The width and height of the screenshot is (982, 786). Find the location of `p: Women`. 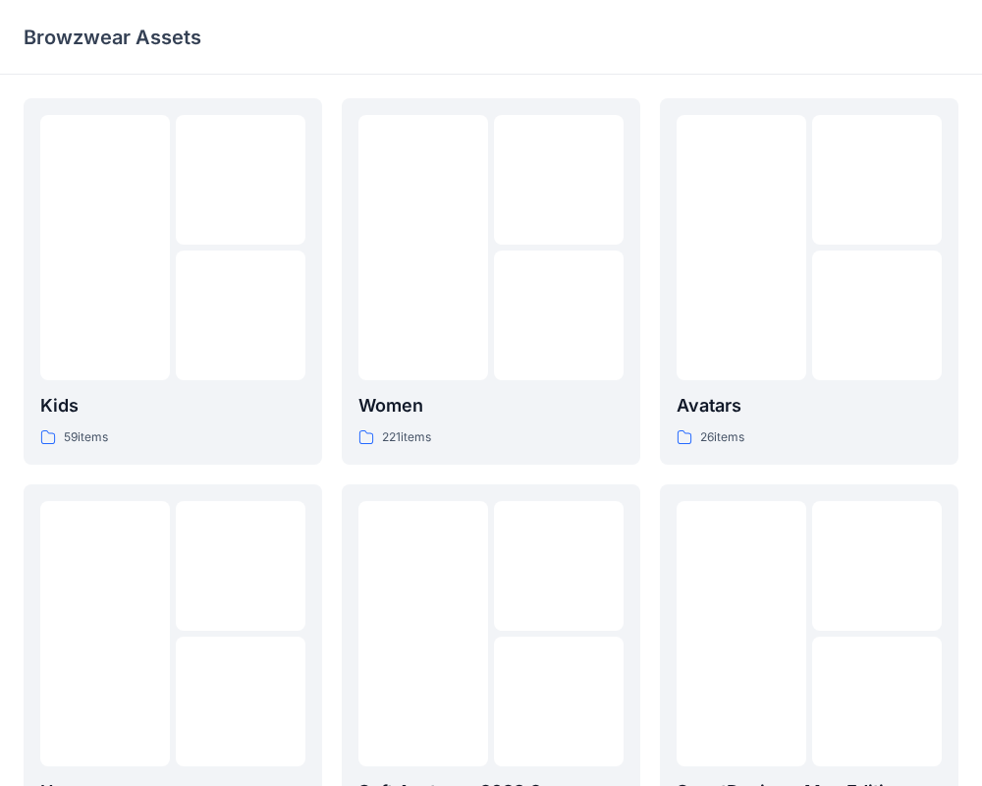

p: Women is located at coordinates (491, 406).